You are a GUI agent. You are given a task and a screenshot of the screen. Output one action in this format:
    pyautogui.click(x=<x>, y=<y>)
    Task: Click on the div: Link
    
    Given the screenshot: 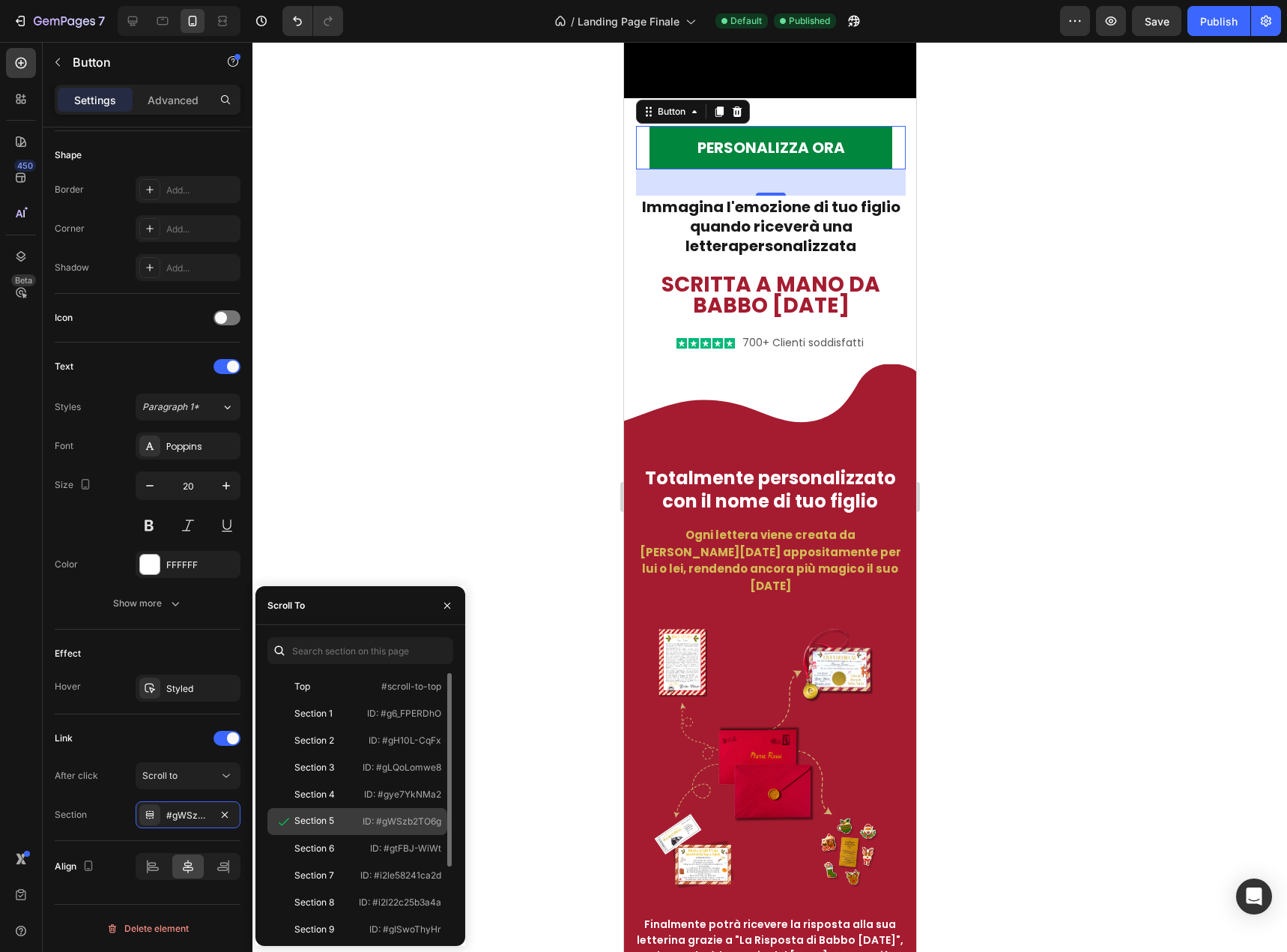 What is the action you would take?
    pyautogui.click(x=64, y=738)
    